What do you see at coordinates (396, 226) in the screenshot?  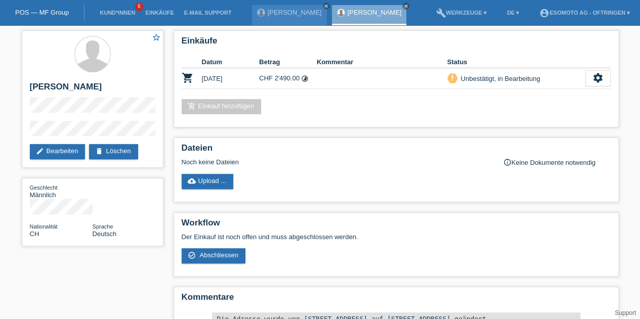 I see `h2: Workflow` at bounding box center [396, 226].